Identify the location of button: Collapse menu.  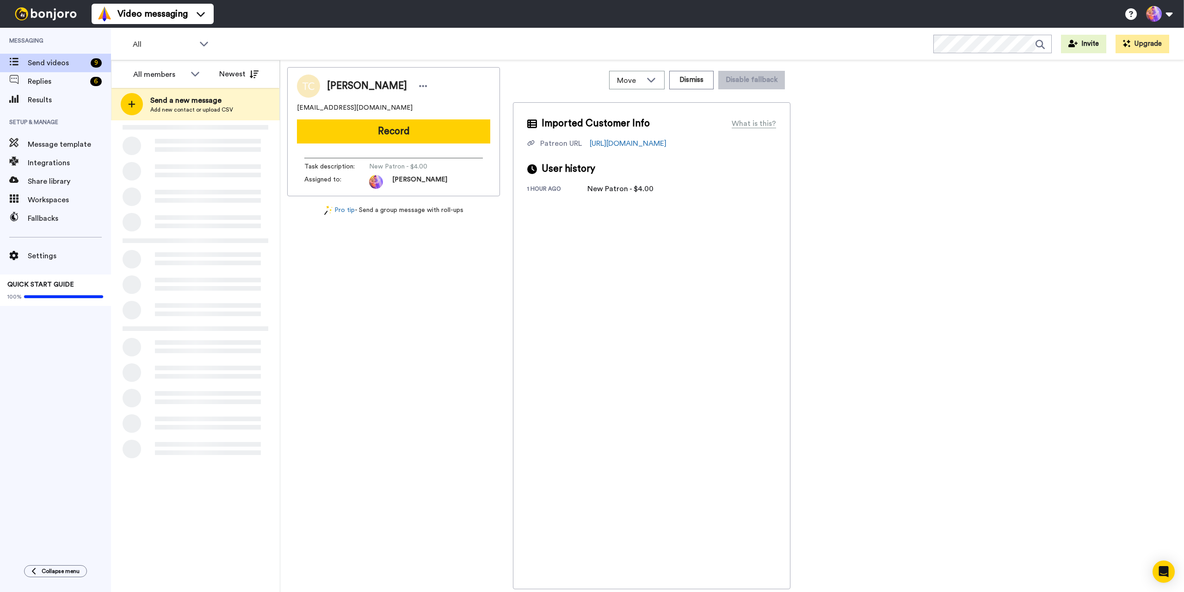
(56, 571).